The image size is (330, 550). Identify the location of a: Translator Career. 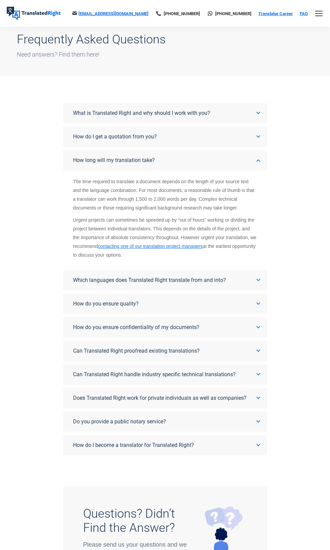
(275, 13).